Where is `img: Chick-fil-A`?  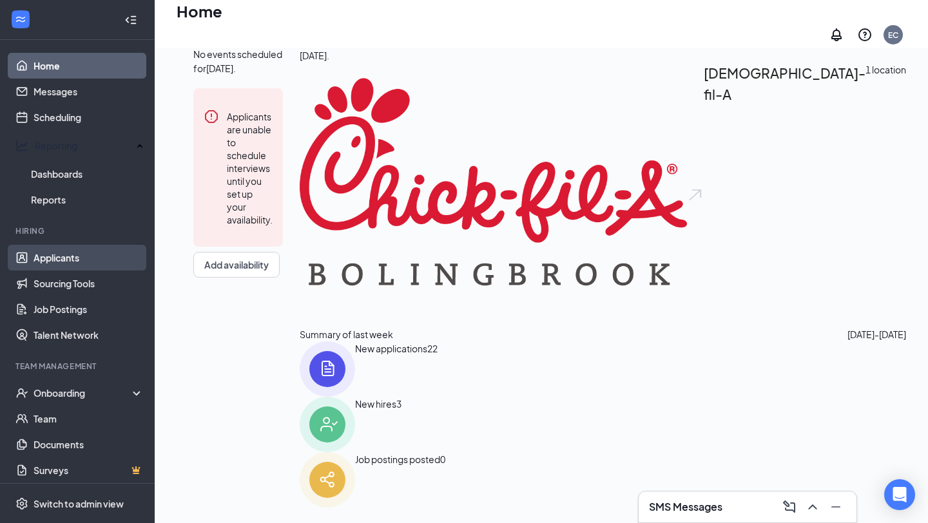
img: Chick-fil-A is located at coordinates (493, 195).